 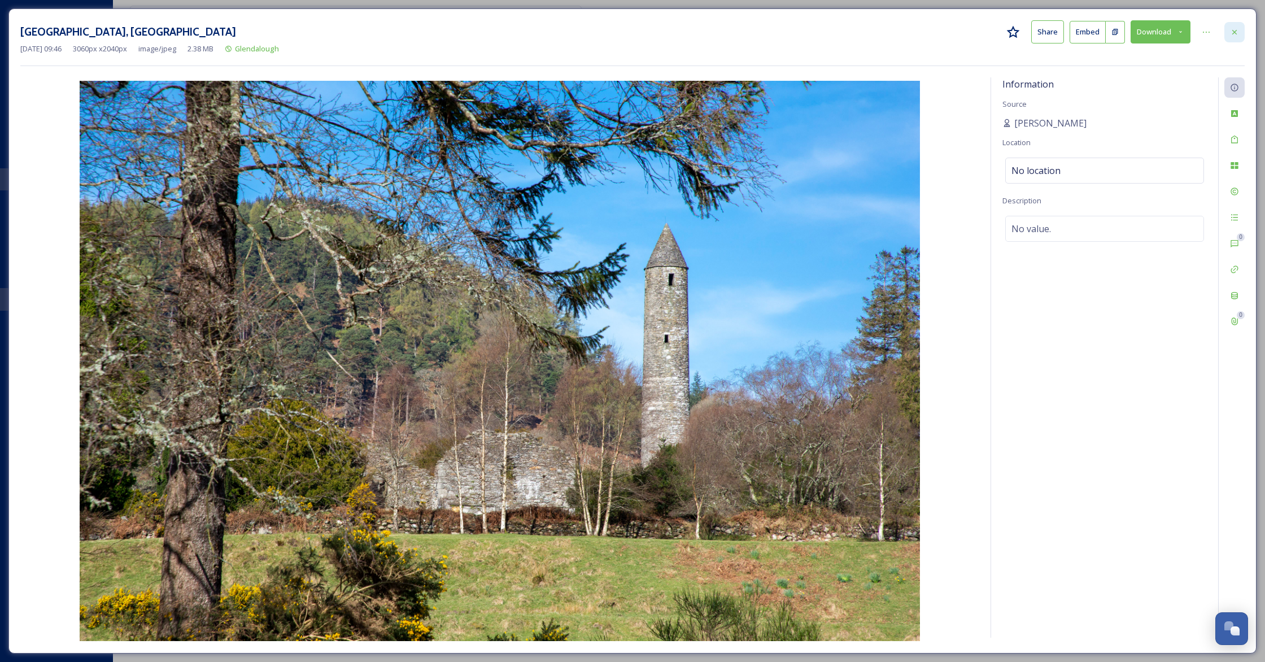 I want to click on button: Download, so click(x=1160, y=32).